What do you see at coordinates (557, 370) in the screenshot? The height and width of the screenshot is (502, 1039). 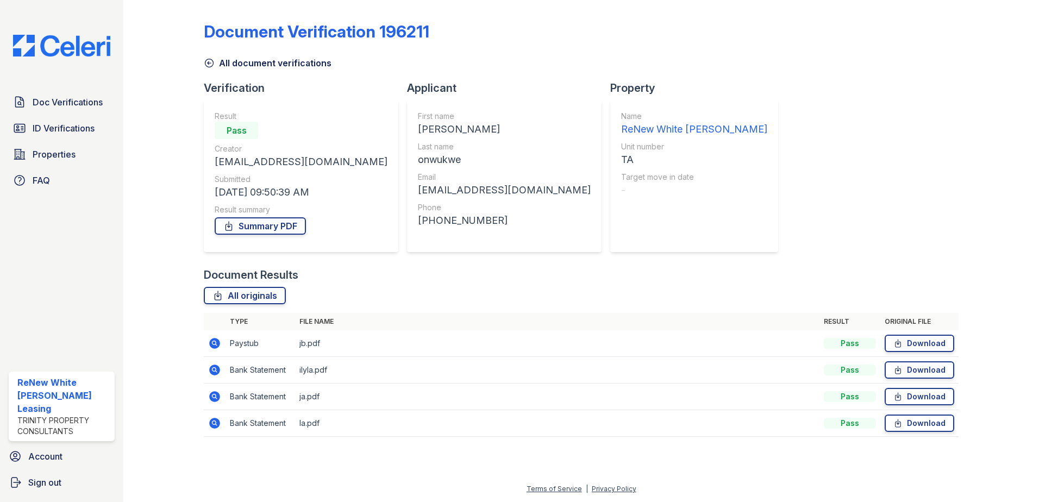 I see `td: ilyla.pdf` at bounding box center [557, 370].